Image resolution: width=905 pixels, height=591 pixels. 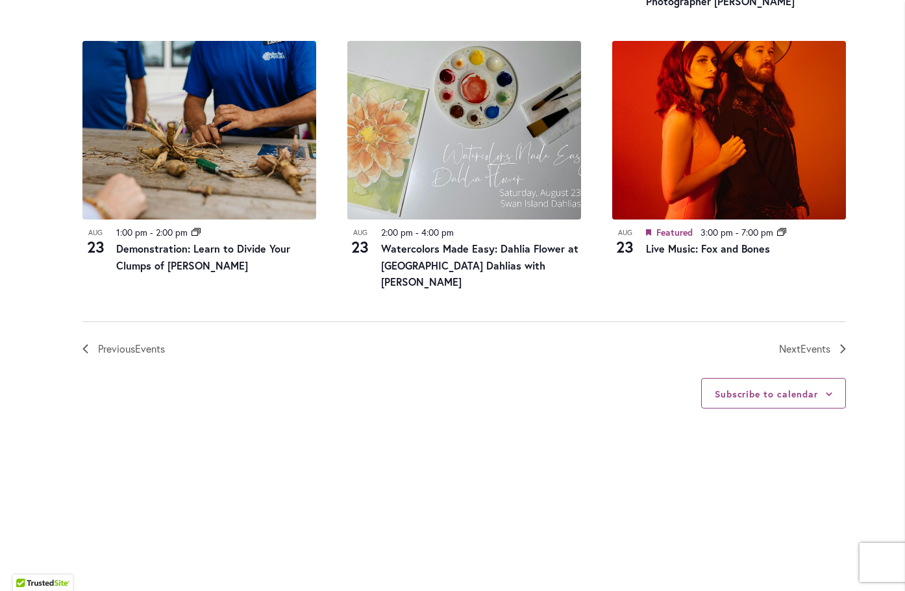 What do you see at coordinates (131, 349) in the screenshot?
I see `span: Previous` at bounding box center [131, 349].